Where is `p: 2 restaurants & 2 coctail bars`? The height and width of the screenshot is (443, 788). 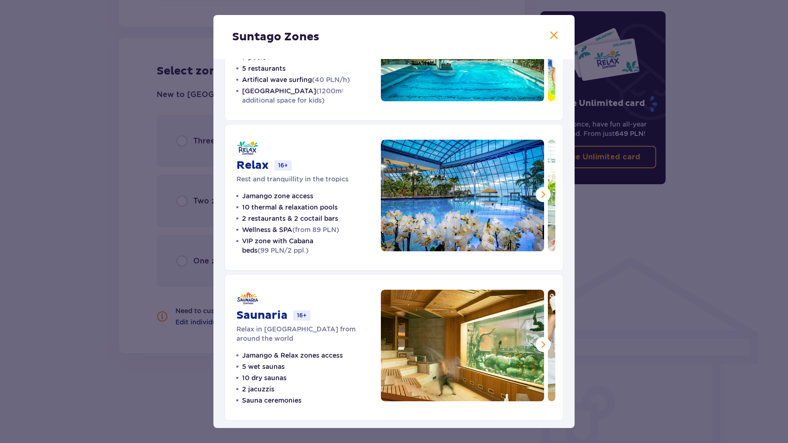 p: 2 restaurants & 2 coctail bars is located at coordinates (290, 219).